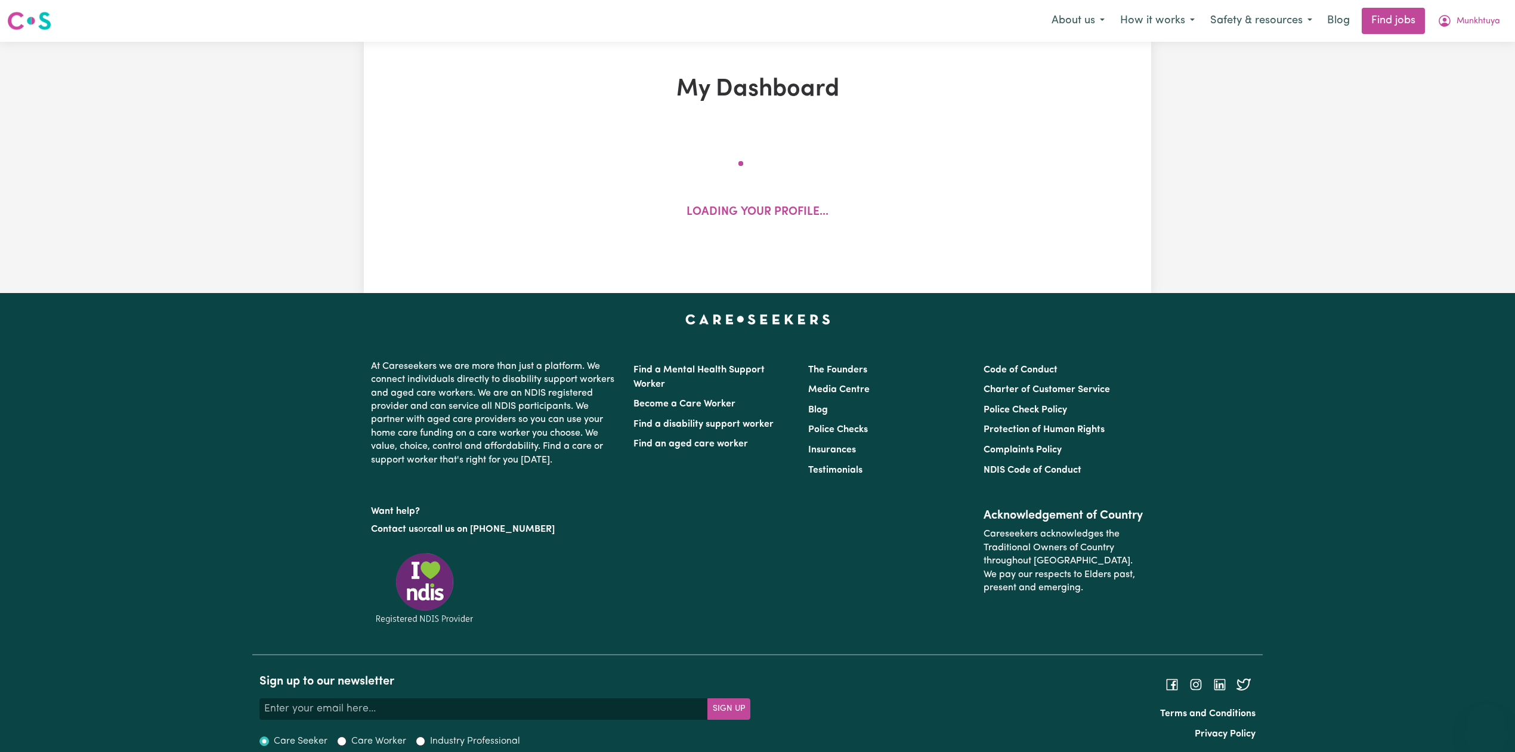 The image size is (1515, 752). Describe the element at coordinates (505, 681) in the screenshot. I see `h2: Sign up to our newsletter` at that location.